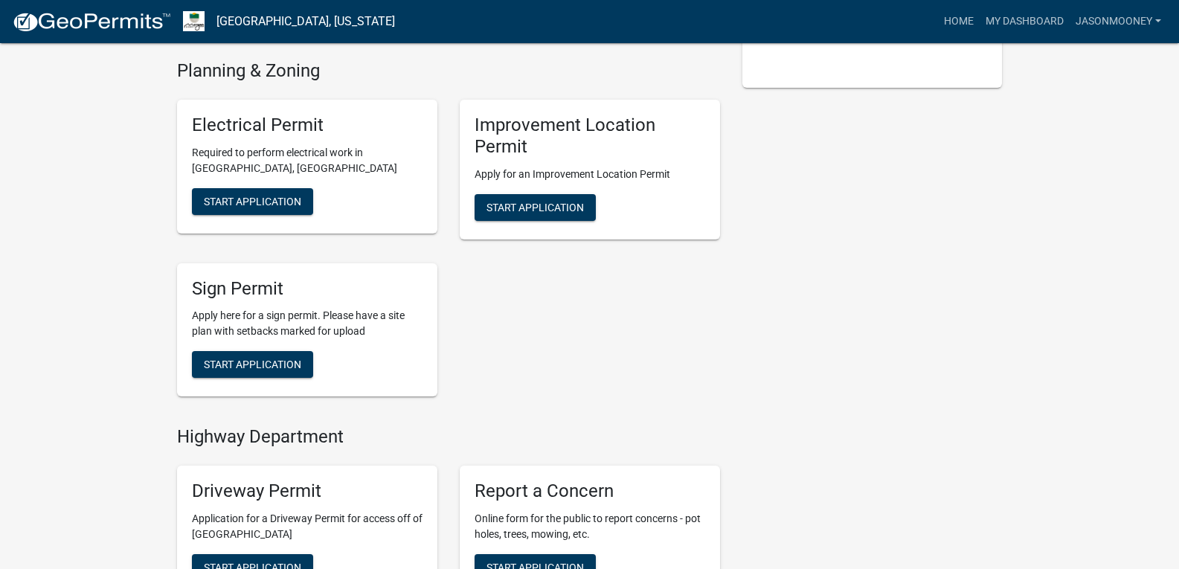  I want to click on a: My Dashboard, so click(1024, 22).